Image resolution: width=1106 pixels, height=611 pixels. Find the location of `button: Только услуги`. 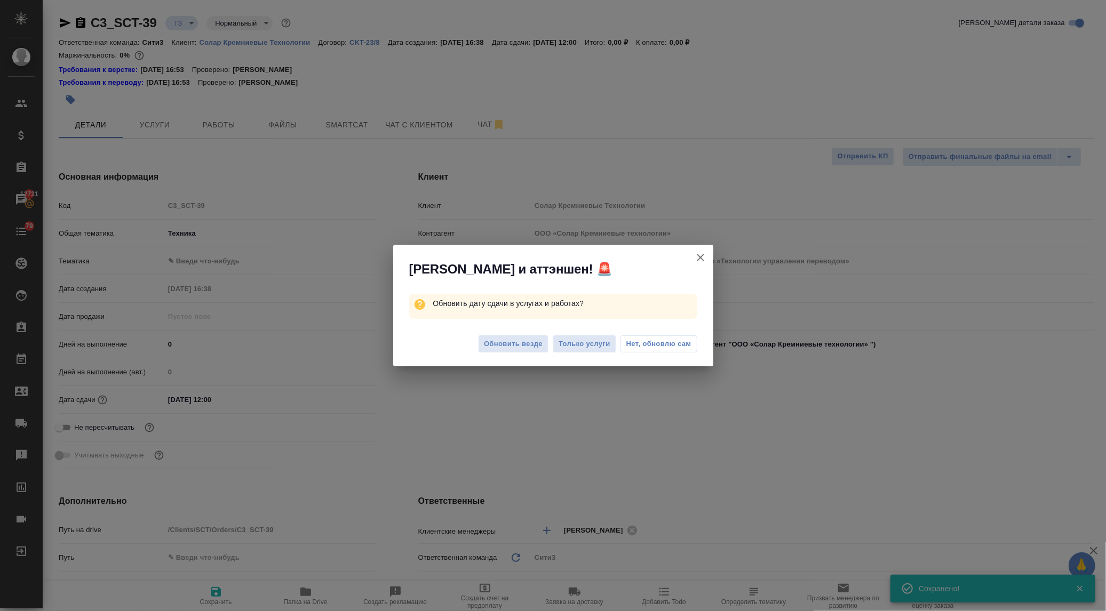

button: Только услуги is located at coordinates (584, 344).